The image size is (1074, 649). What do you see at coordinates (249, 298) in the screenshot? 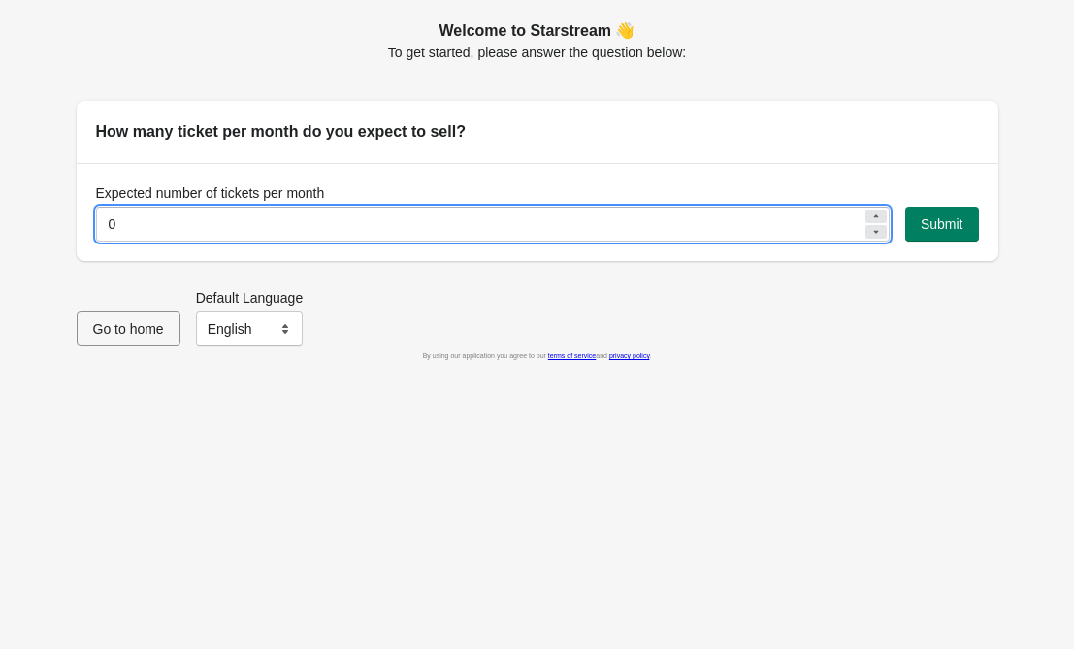
I see `label: Default Language` at bounding box center [249, 298].